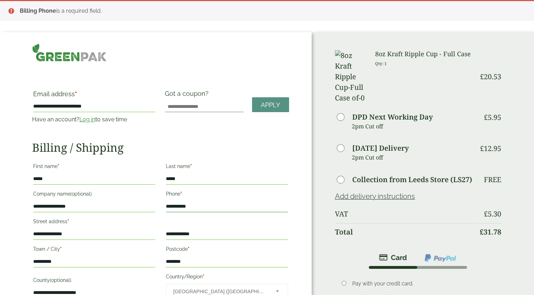  Describe the element at coordinates (94, 119) in the screenshot. I see `p: Have an account? to save time` at that location.